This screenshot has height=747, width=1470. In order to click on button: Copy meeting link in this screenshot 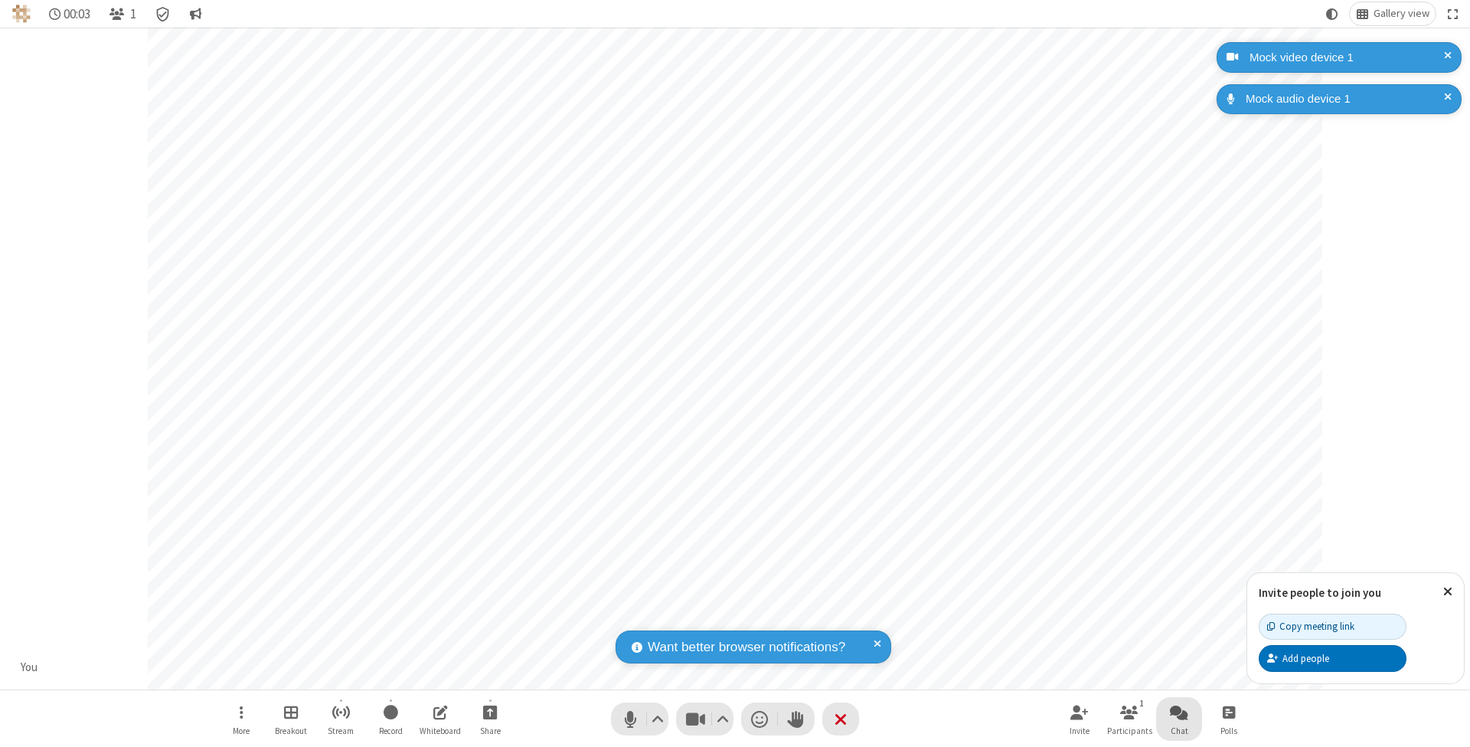, I will do `click(1333, 626)`.